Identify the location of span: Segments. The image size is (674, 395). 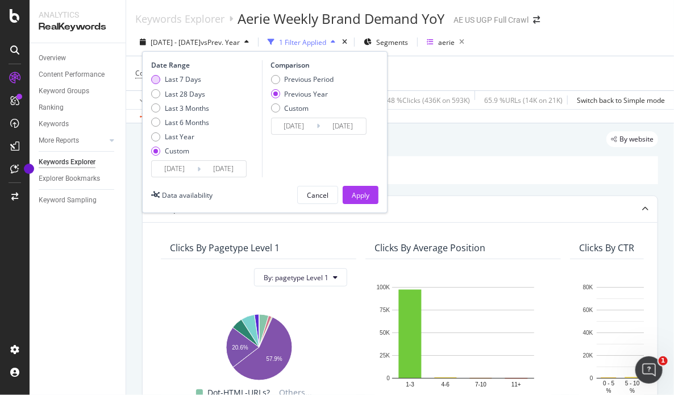
(392, 42).